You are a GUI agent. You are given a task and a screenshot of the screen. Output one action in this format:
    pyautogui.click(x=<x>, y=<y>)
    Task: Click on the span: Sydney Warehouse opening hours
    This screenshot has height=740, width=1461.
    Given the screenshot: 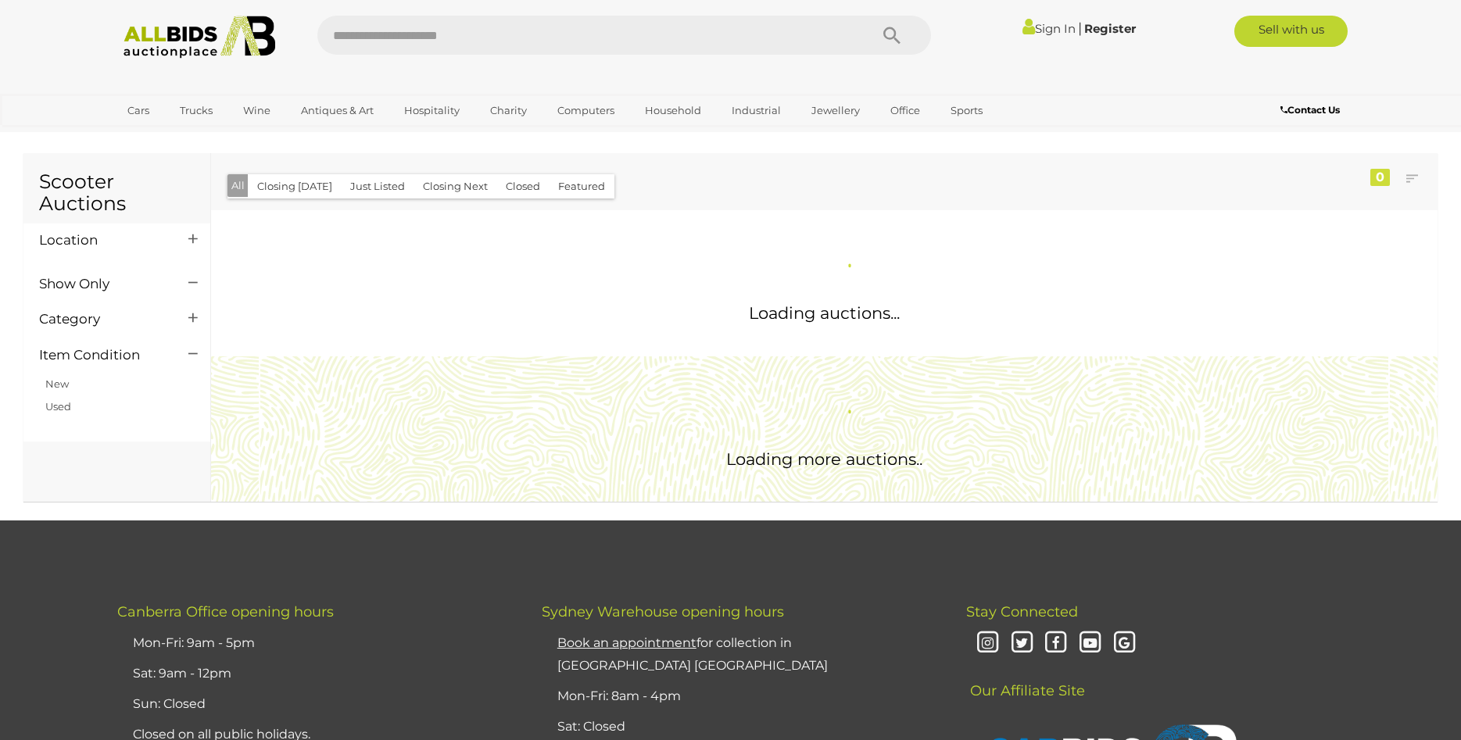 What is the action you would take?
    pyautogui.click(x=663, y=612)
    